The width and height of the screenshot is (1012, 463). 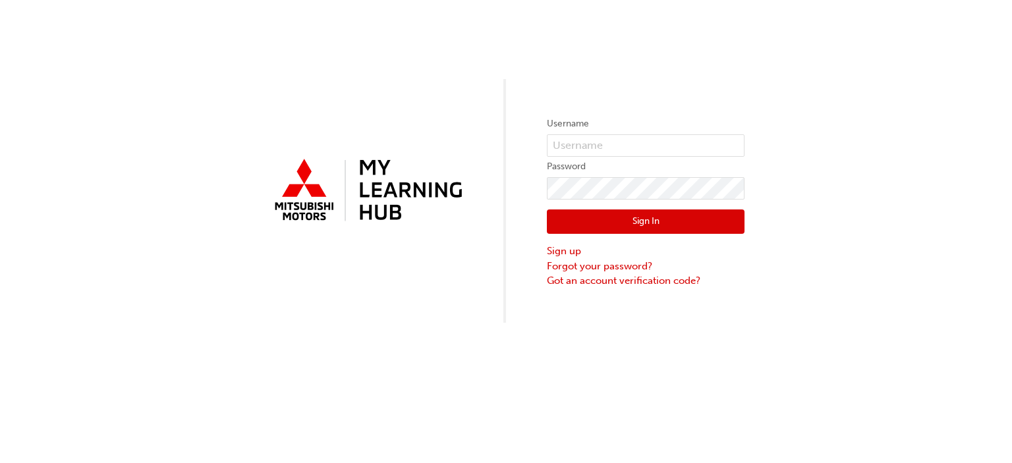 I want to click on label: Username, so click(x=645, y=124).